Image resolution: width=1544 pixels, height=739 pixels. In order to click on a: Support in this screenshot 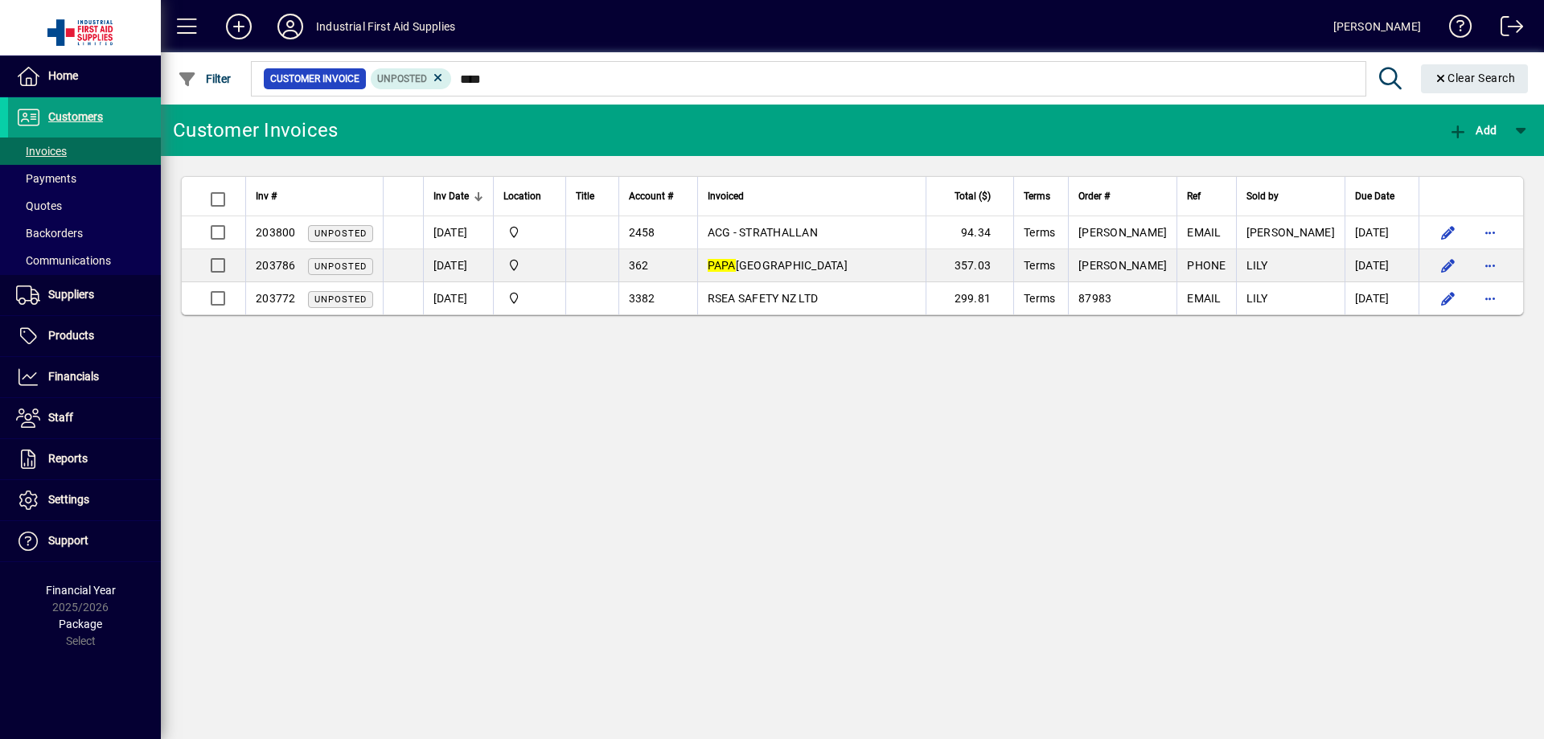, I will do `click(84, 541)`.